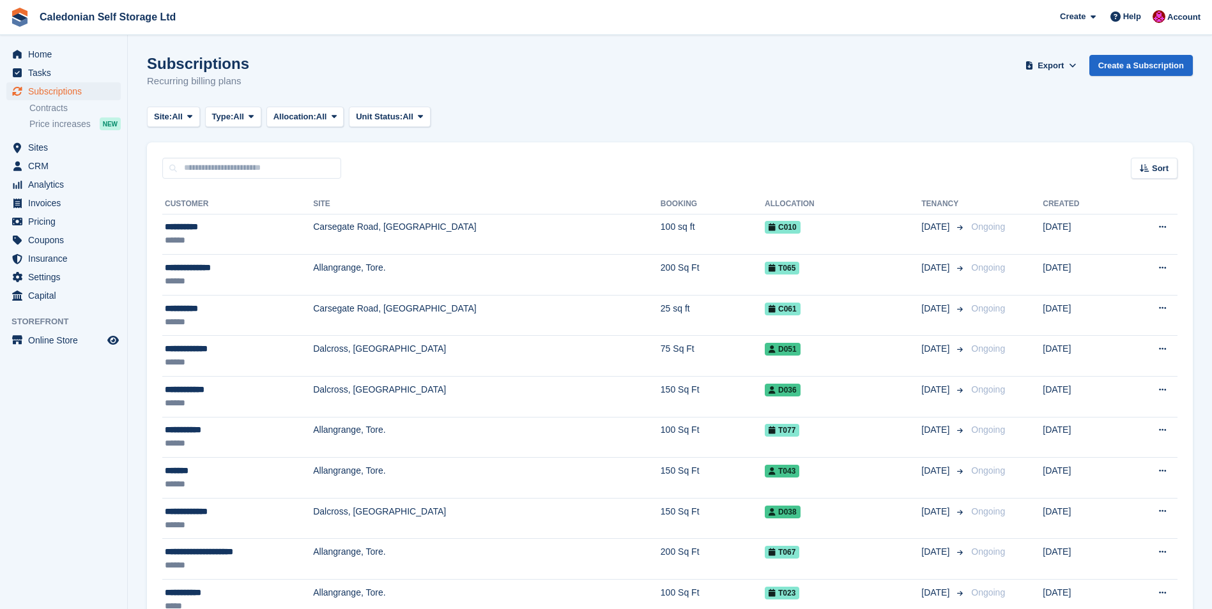 This screenshot has height=609, width=1212. Describe the element at coordinates (712, 316) in the screenshot. I see `td: 25 sq ft` at that location.